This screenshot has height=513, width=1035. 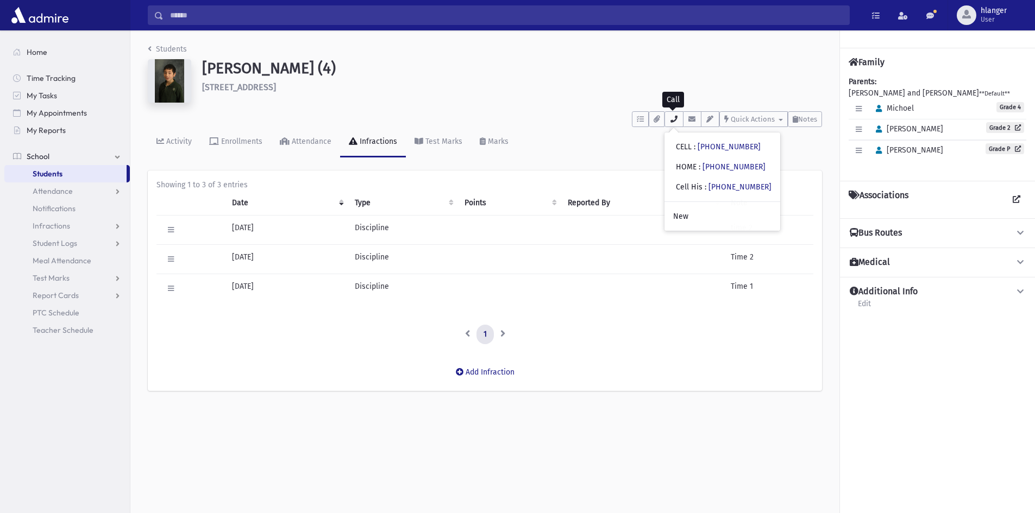 I want to click on a: Notifications, so click(x=67, y=209).